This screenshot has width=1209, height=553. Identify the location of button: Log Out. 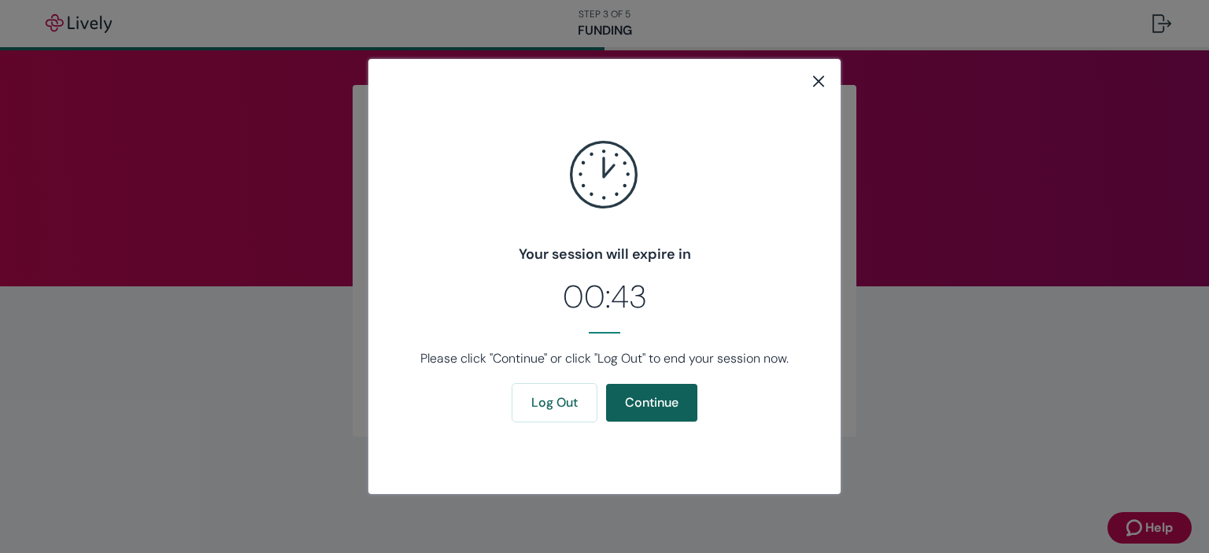
(554, 403).